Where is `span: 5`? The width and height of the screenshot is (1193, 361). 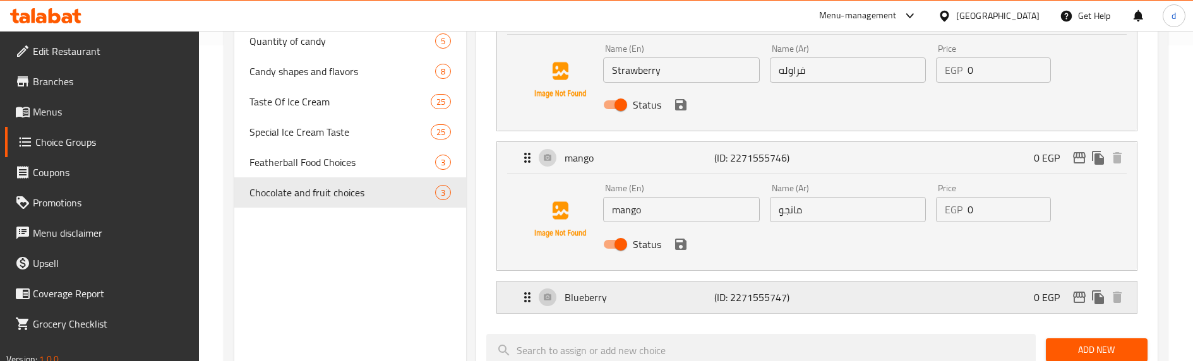
span: 5 is located at coordinates (443, 41).